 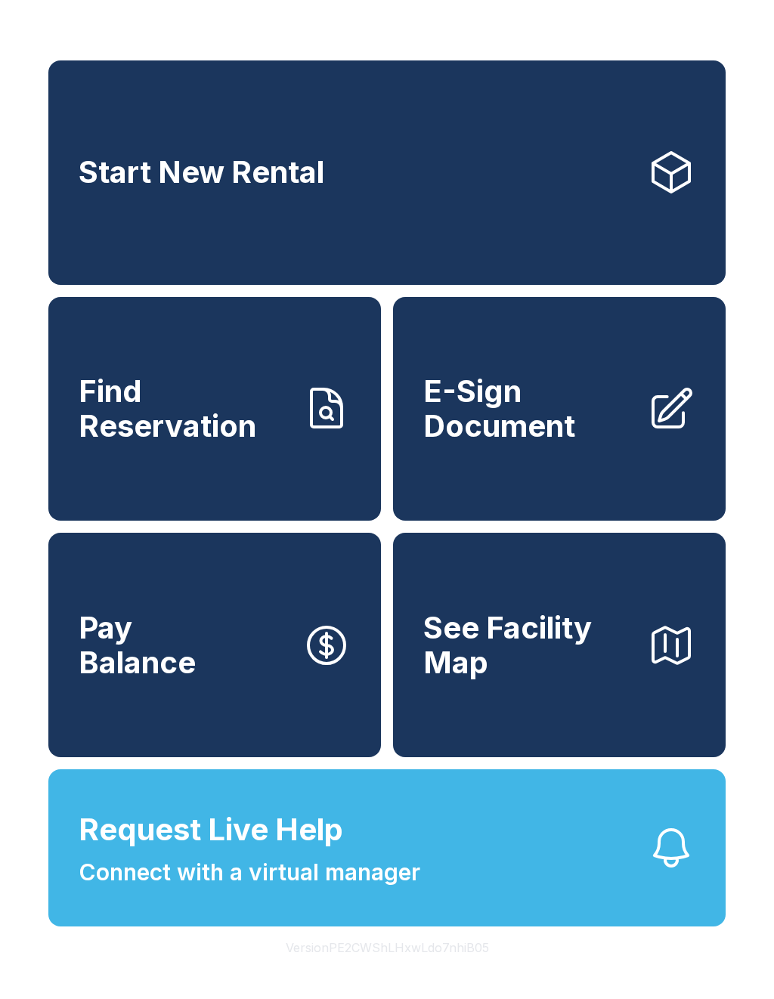 What do you see at coordinates (215, 409) in the screenshot?
I see `a: Find Reservation` at bounding box center [215, 409].